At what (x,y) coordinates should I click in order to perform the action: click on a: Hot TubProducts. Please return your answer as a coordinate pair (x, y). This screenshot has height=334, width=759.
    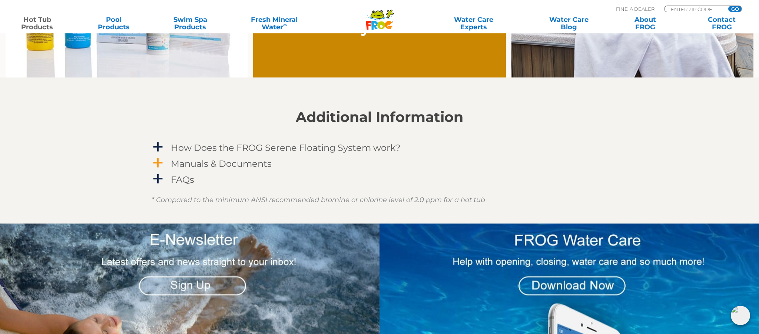
    Looking at the image, I should click on (37, 23).